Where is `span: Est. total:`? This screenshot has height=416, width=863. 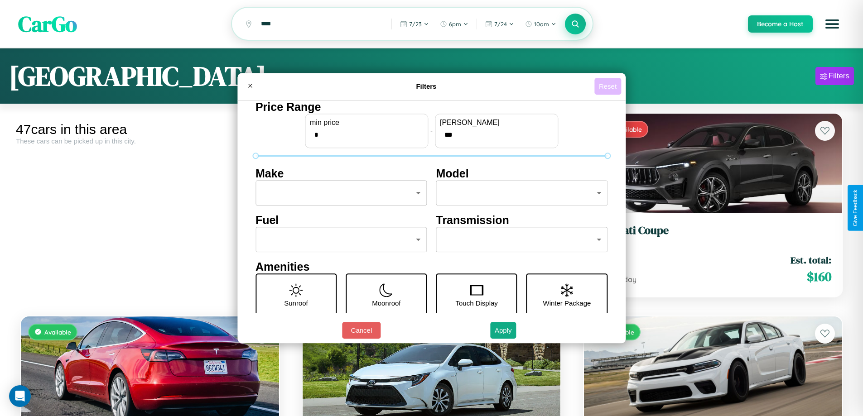 span: Est. total: is located at coordinates (811, 260).